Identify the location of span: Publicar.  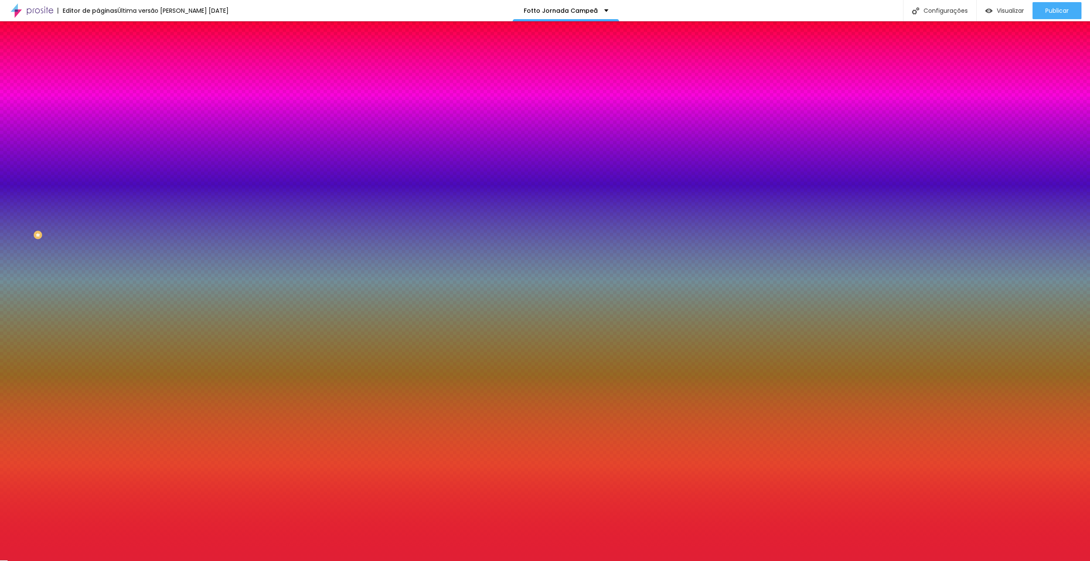
(1057, 11).